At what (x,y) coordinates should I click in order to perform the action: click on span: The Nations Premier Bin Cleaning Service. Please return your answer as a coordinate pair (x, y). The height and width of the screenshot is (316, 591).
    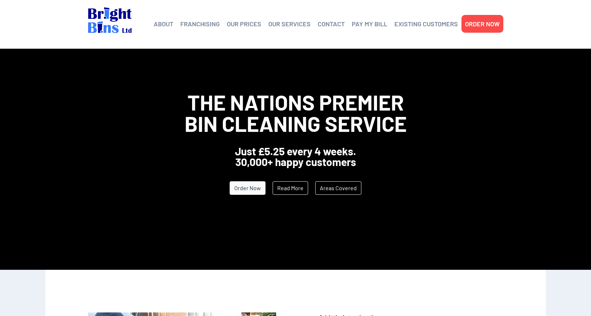
    Looking at the image, I should click on (296, 113).